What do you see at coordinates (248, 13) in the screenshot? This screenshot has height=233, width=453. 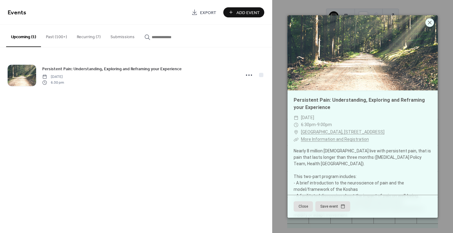 I see `span: Add Event` at bounding box center [248, 13].